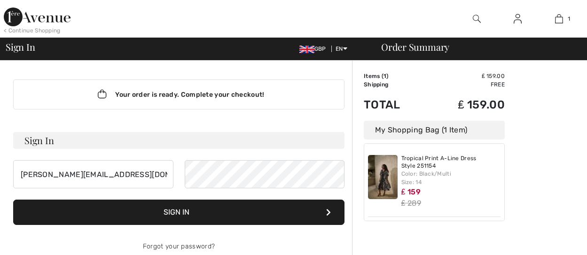  What do you see at coordinates (20, 47) in the screenshot?
I see `span: Sign In` at bounding box center [20, 47].